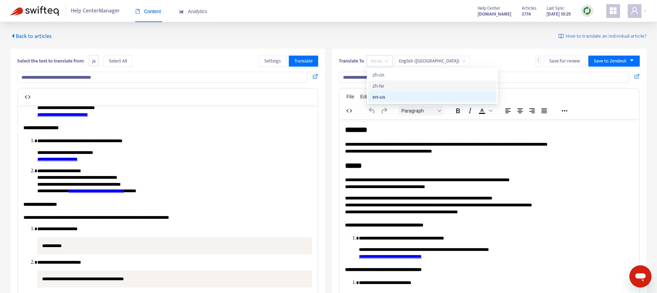  What do you see at coordinates (635, 11) in the screenshot?
I see `span: user` at bounding box center [635, 11].